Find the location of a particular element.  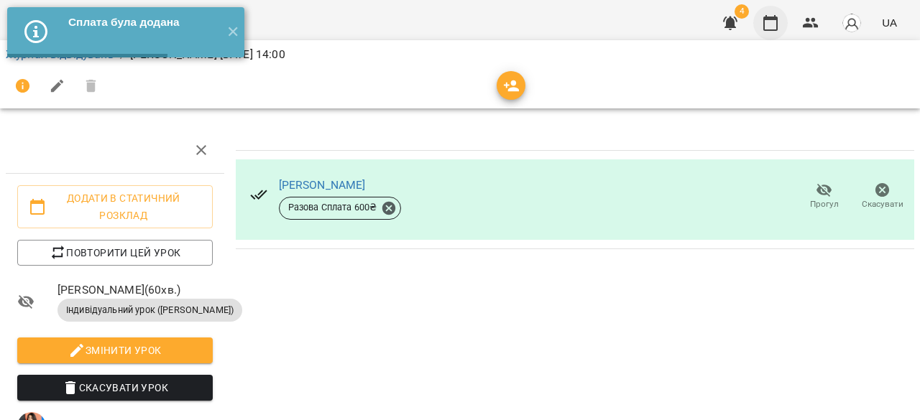

nav: breadcrumb is located at coordinates (460, 55).